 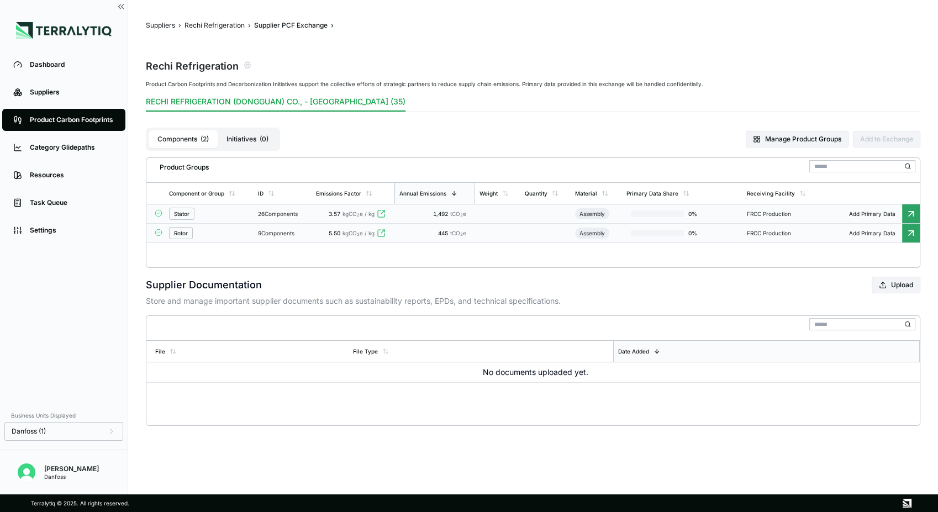 What do you see at coordinates (586, 193) in the screenshot?
I see `div: Material` at bounding box center [586, 193].